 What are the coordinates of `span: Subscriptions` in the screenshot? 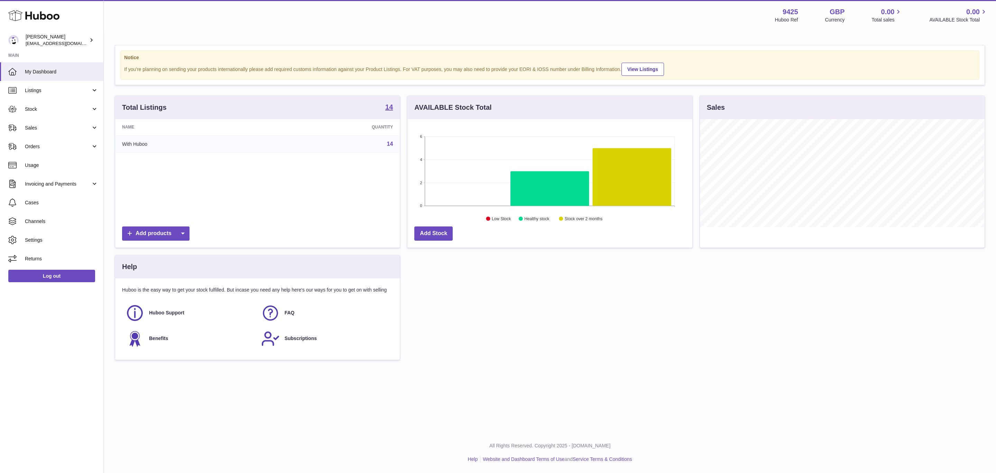 It's located at (301, 338).